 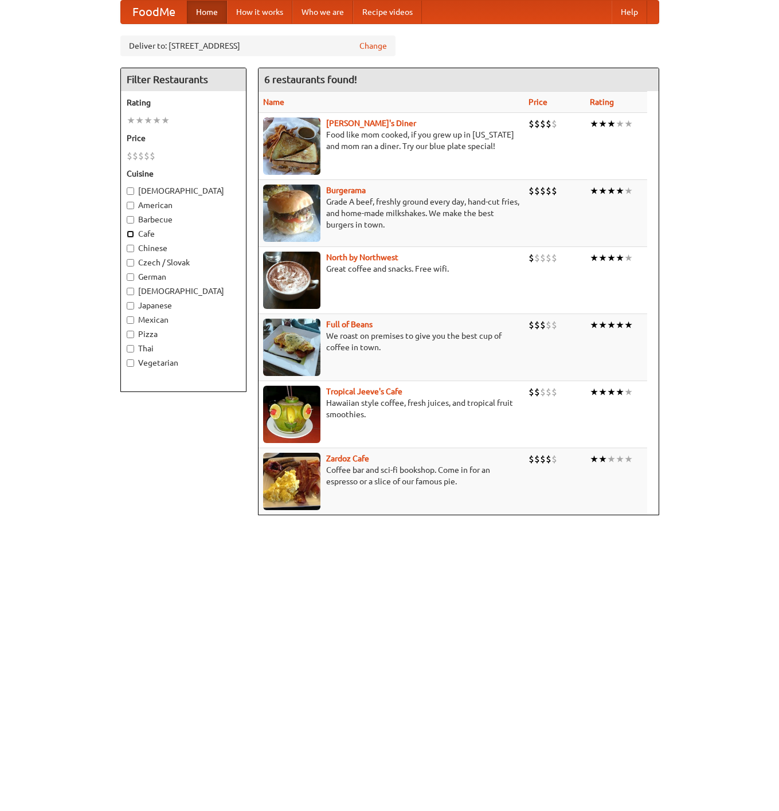 What do you see at coordinates (184, 103) in the screenshot?
I see `h5: Rating` at bounding box center [184, 103].